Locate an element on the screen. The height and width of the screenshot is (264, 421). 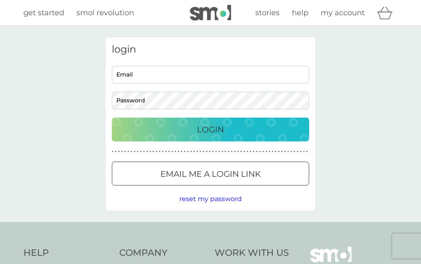
button: Email me a login link is located at coordinates (210, 173).